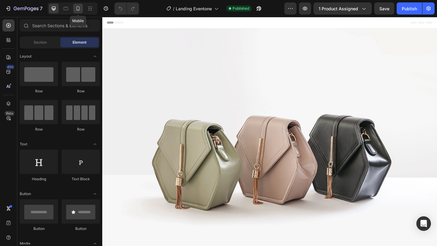 The height and width of the screenshot is (246, 437). What do you see at coordinates (41, 8) in the screenshot?
I see `p: 7` at bounding box center [41, 8].